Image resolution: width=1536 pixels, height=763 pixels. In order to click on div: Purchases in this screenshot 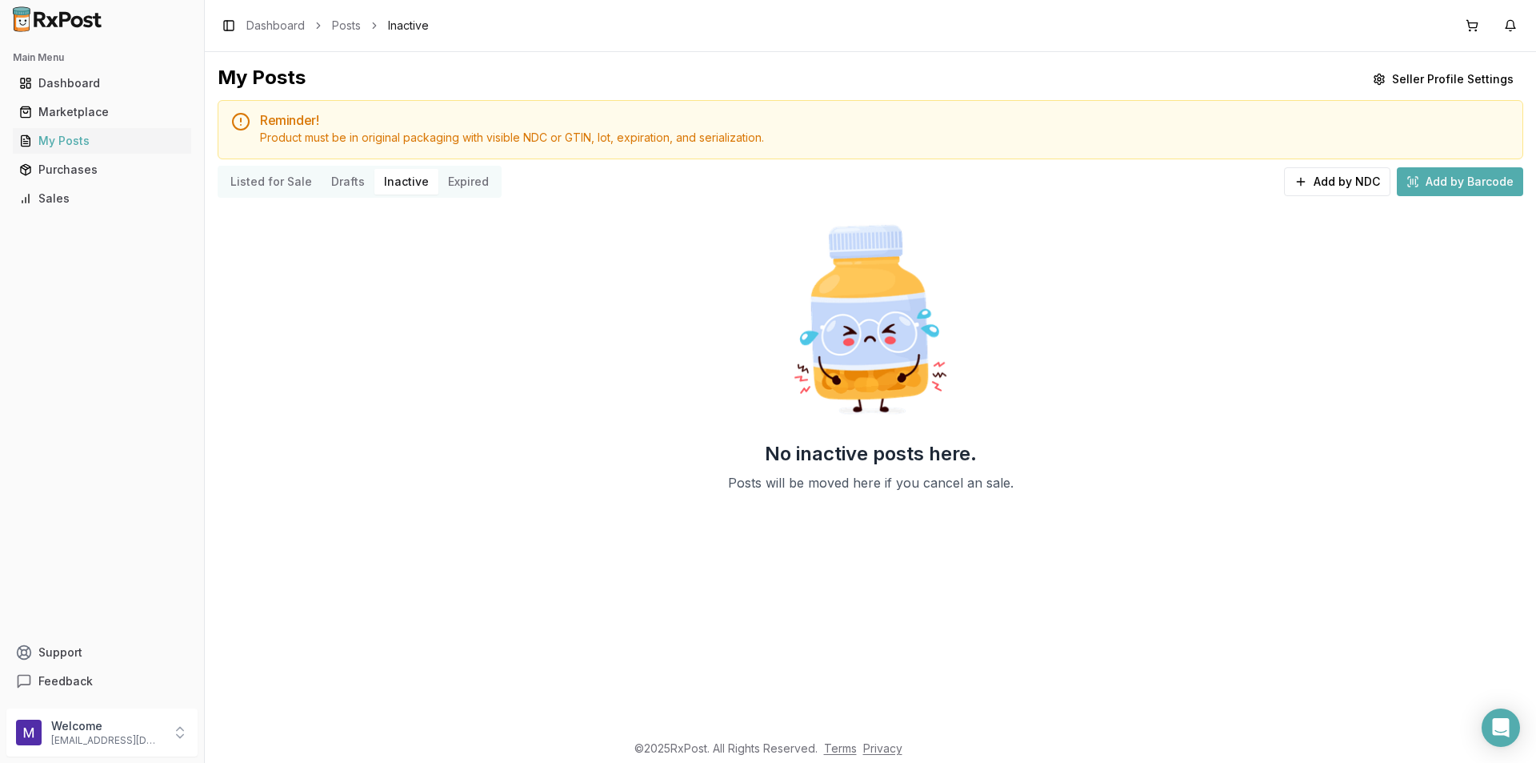, I will do `click(102, 170)`.